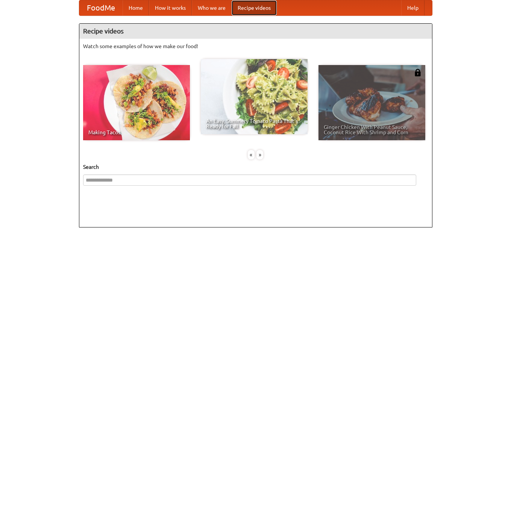  I want to click on a: Who we are, so click(212, 8).